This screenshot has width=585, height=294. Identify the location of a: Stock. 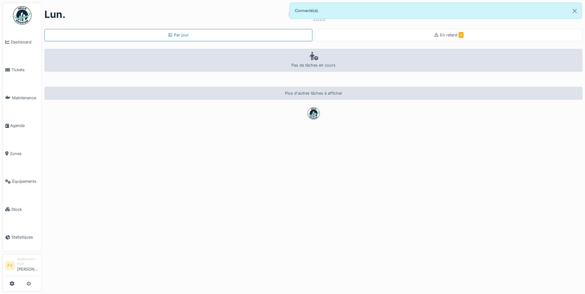
(22, 209).